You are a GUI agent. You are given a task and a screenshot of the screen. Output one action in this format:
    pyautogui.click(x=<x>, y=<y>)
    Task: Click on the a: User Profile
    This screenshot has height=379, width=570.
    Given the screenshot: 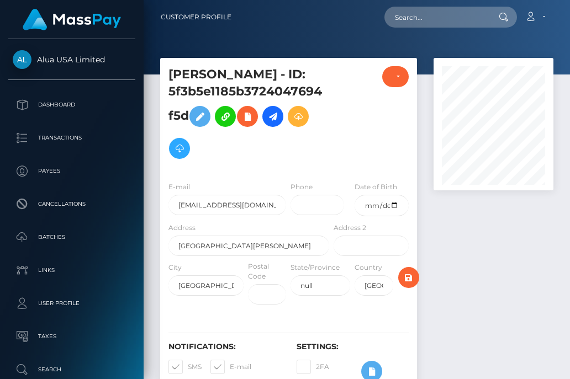 What is the action you would take?
    pyautogui.click(x=72, y=304)
    